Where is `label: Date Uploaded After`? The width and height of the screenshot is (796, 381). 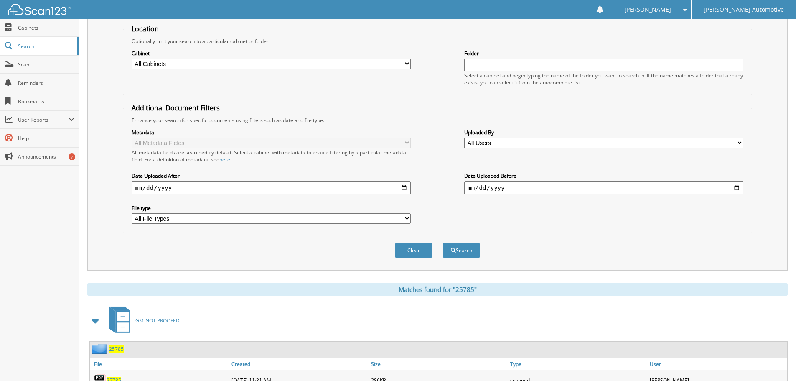 label: Date Uploaded After is located at coordinates (271, 176).